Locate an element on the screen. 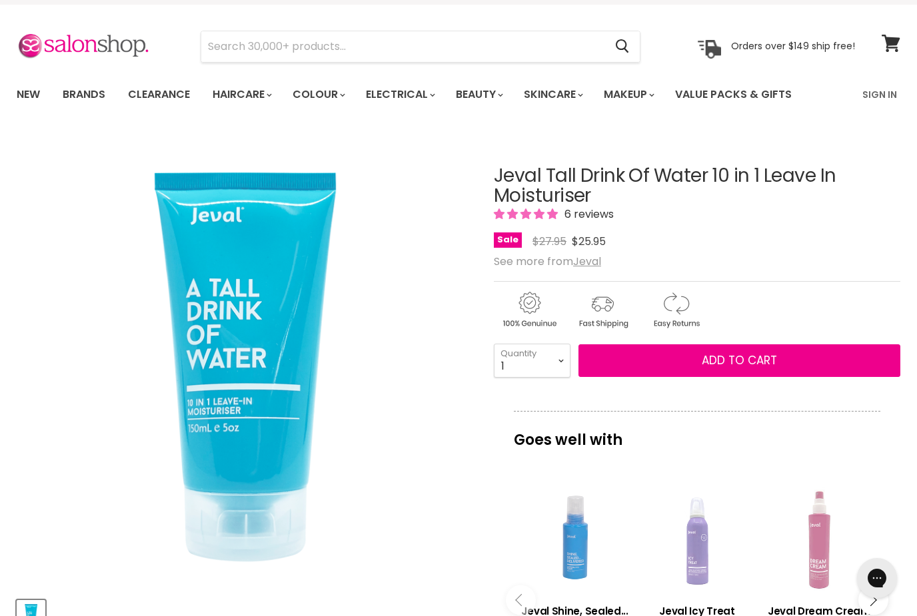 Image resolution: width=917 pixels, height=616 pixels. img: shipping.gif is located at coordinates (602, 310).